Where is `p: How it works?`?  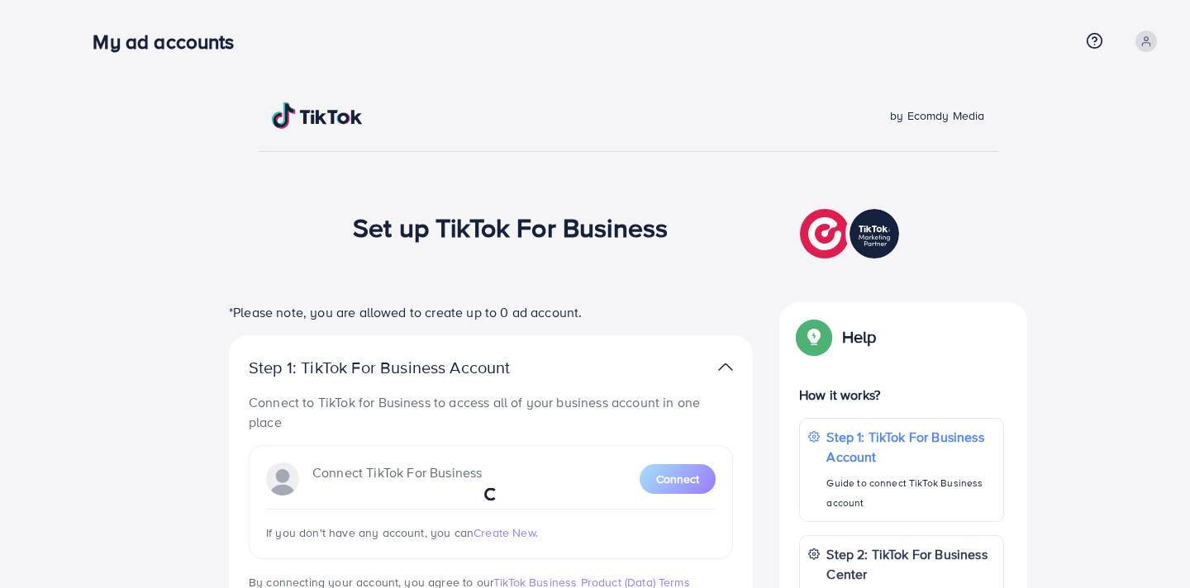
p: How it works? is located at coordinates (901, 395).